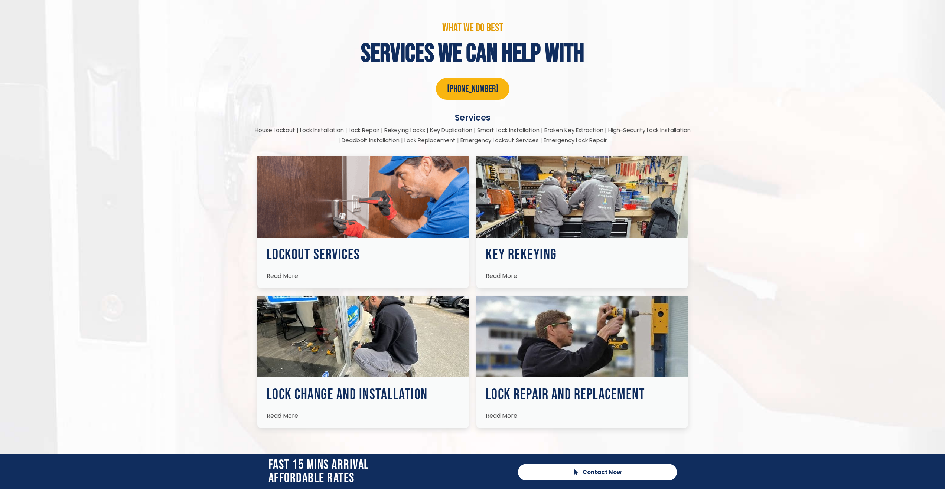  What do you see at coordinates (582, 395) in the screenshot?
I see `h3: Lock Repair and Replacement` at bounding box center [582, 395].